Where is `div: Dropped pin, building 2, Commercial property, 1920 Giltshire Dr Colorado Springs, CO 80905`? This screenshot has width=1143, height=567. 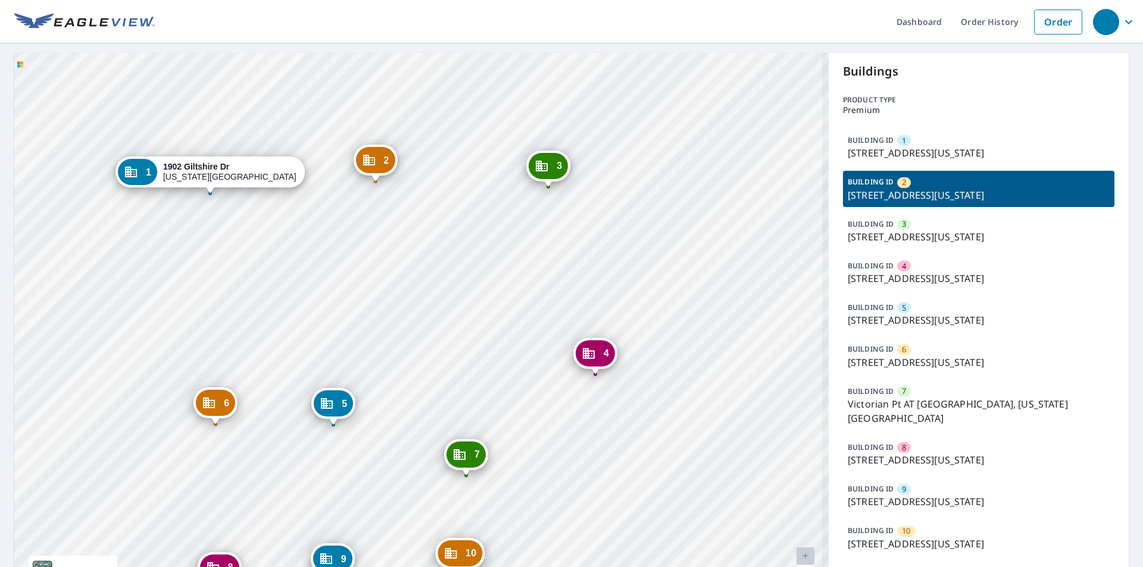 div: Dropped pin, building 2, Commercial property, 1920 Giltshire Dr Colorado Springs, CO 80905 is located at coordinates (376, 163).